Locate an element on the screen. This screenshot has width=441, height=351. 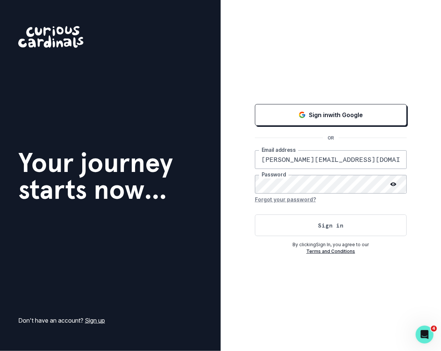
a: Sign up is located at coordinates (95, 320).